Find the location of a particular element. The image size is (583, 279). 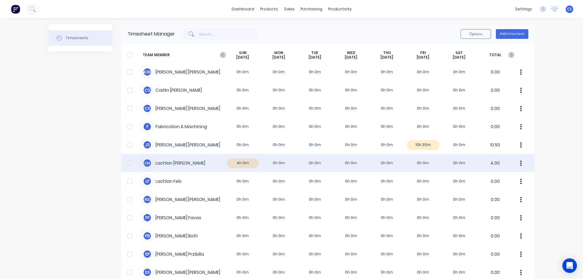

input: Search... is located at coordinates (229, 34).